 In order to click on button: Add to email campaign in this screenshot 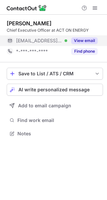, I will do `click(55, 106)`.